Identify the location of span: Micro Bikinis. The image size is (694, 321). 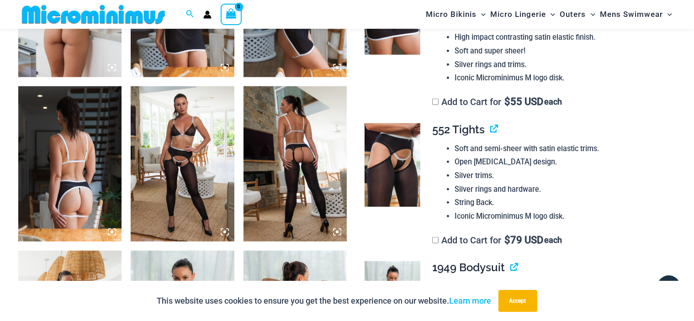
(451, 14).